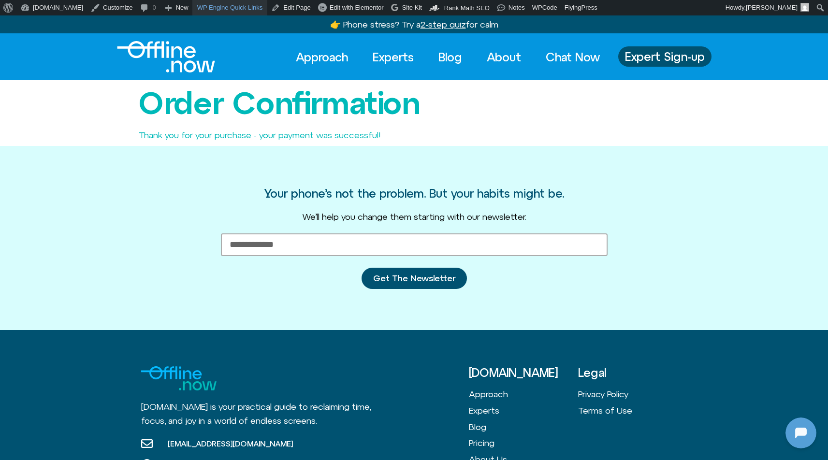  What do you see at coordinates (414, 103) in the screenshot?
I see `h1: Order Confirmation` at bounding box center [414, 103].